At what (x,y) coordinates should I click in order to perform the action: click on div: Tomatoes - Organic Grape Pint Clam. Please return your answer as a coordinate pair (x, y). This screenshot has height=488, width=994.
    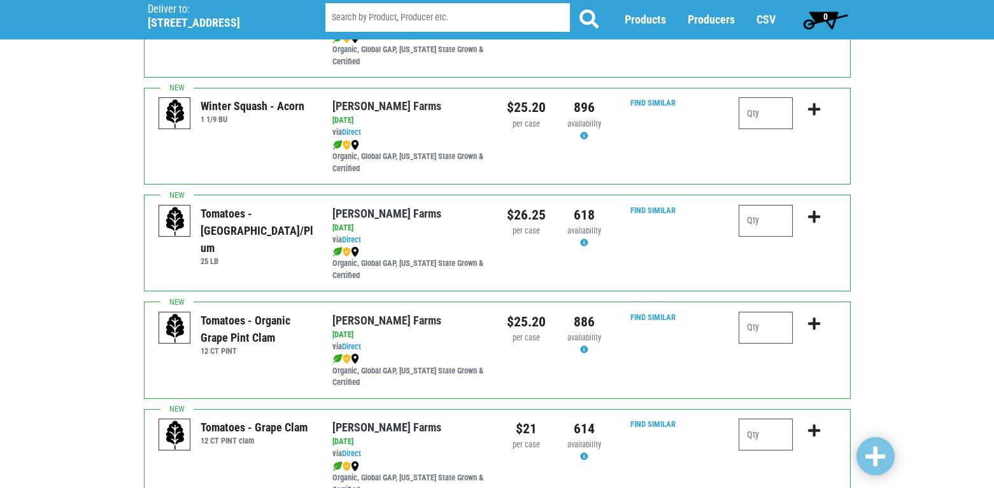
    Looking at the image, I should click on (257, 329).